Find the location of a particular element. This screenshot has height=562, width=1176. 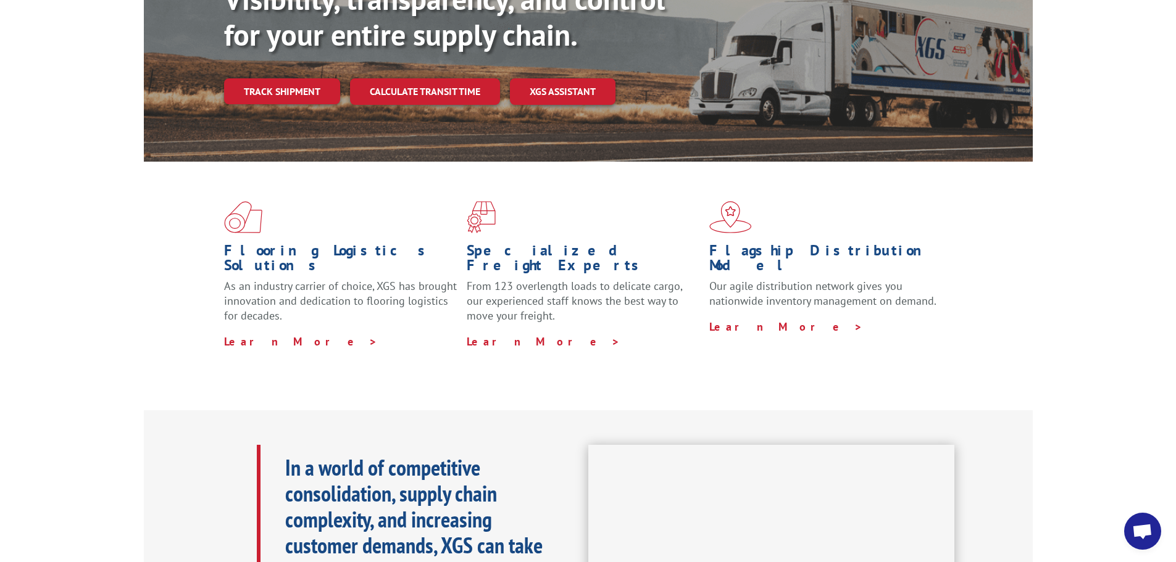

p: From 123 overlength loads to delicate cargo, our experienced staff knows the best way to move you... is located at coordinates (583, 306).